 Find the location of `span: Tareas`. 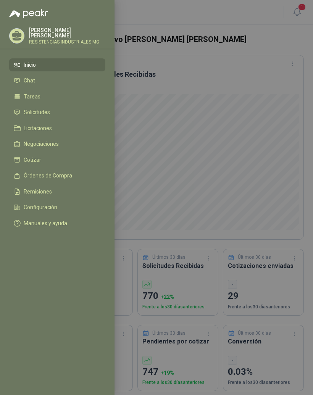

span: Tareas is located at coordinates (32, 97).